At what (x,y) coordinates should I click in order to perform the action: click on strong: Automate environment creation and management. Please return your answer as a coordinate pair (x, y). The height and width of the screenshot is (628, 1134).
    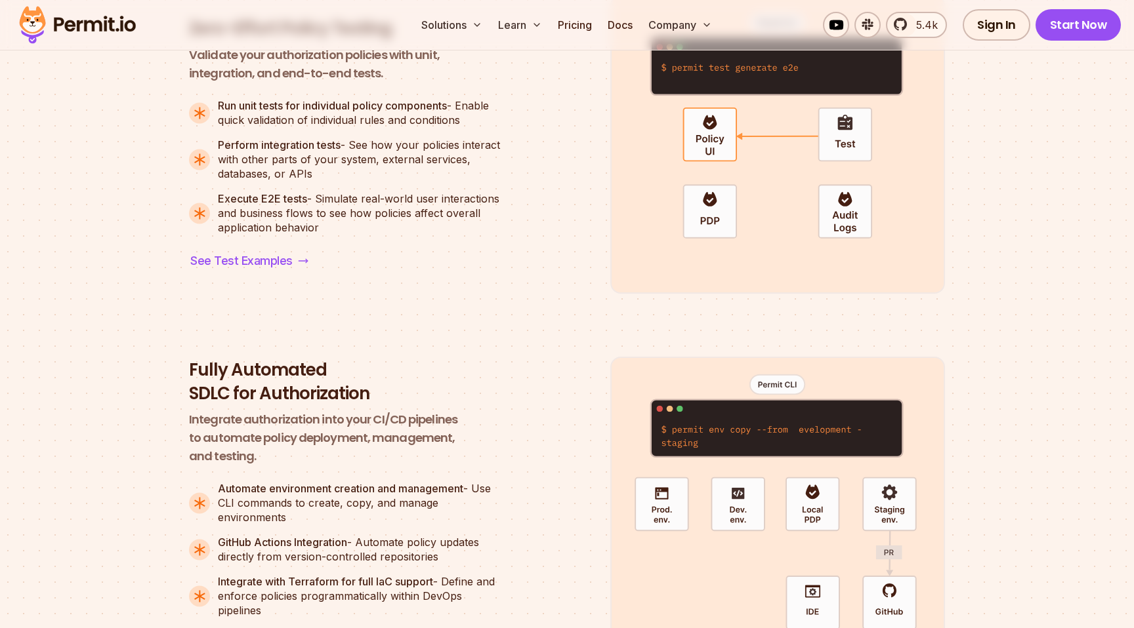
    Looking at the image, I should click on (340, 489).